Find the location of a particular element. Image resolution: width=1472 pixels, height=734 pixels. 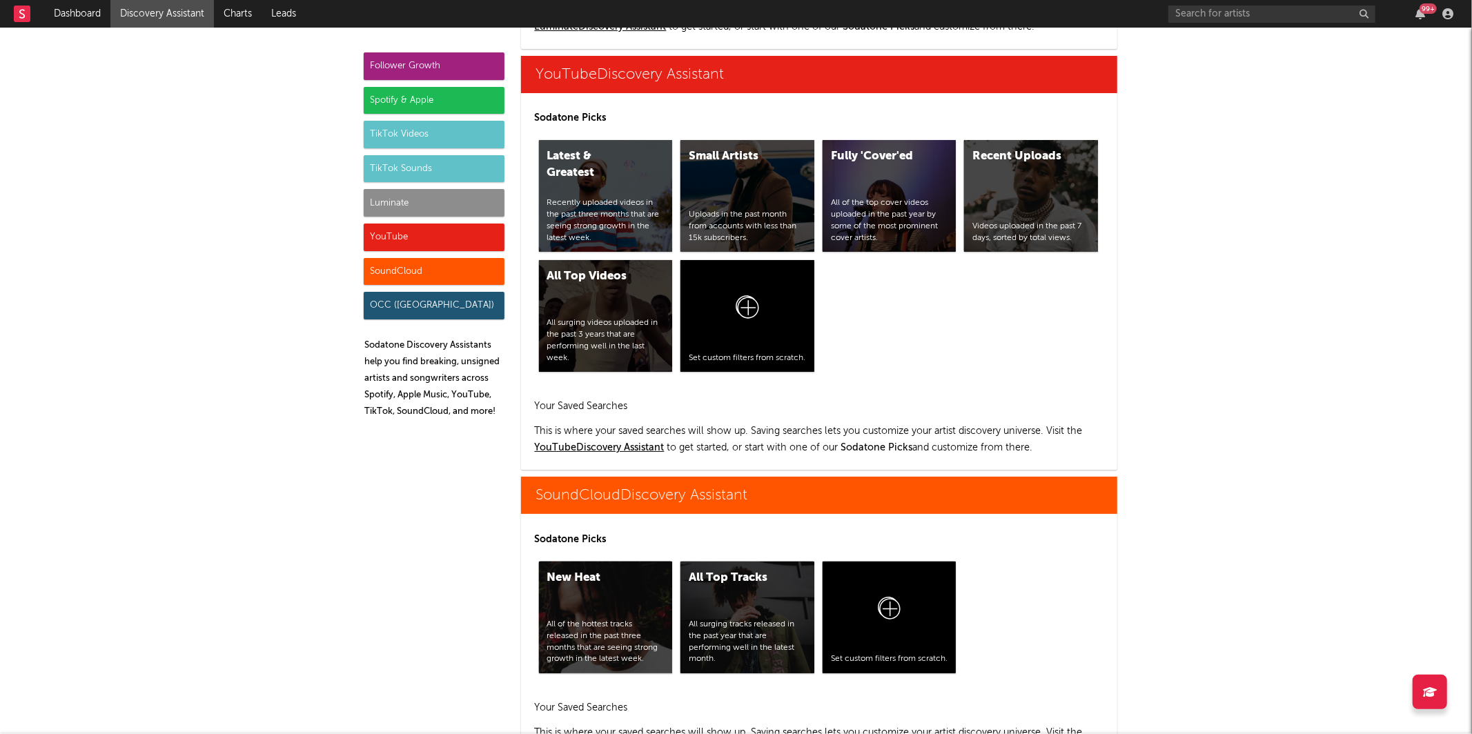

a: Fully 'Cover'edAll of the top cover videos uploaded in the past year by some of the most prominen... is located at coordinates (889, 196).